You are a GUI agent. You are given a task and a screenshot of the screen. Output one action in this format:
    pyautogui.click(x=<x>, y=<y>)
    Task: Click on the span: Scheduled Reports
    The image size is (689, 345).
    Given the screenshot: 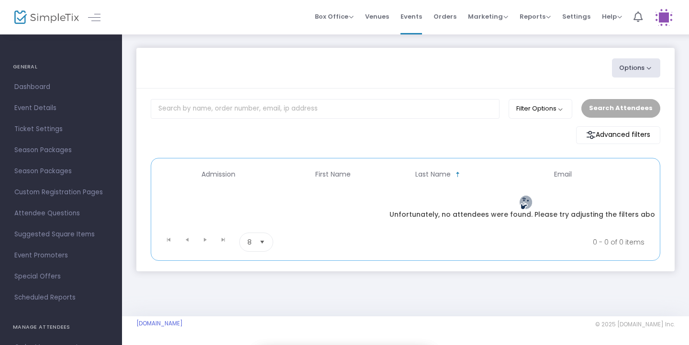 What is the action you would take?
    pyautogui.click(x=61, y=298)
    